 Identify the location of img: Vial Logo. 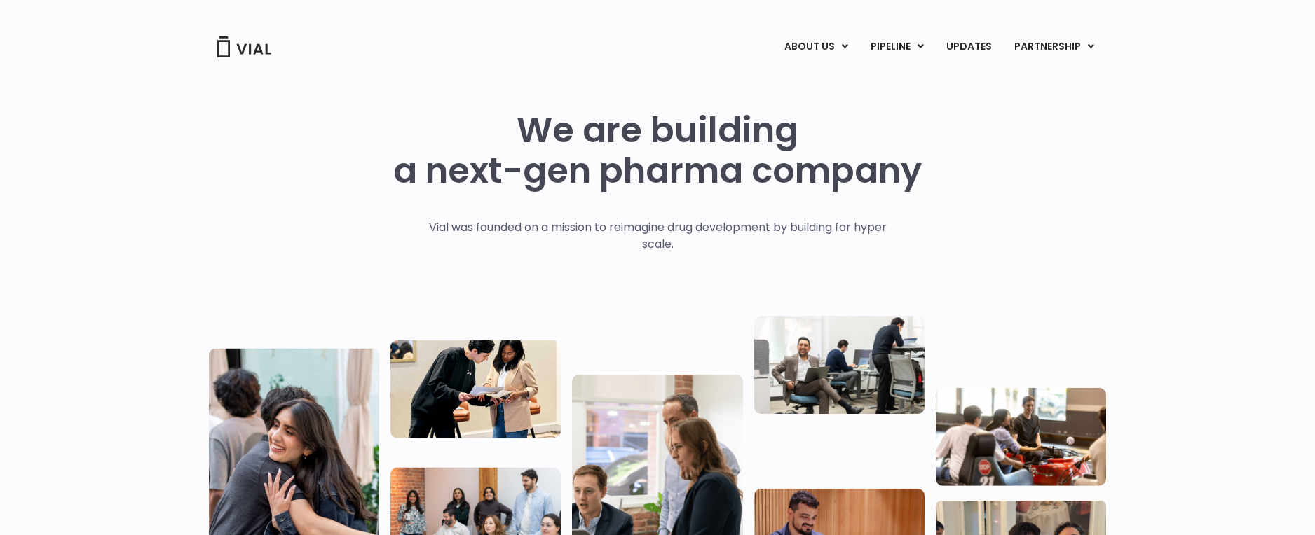
(244, 47).